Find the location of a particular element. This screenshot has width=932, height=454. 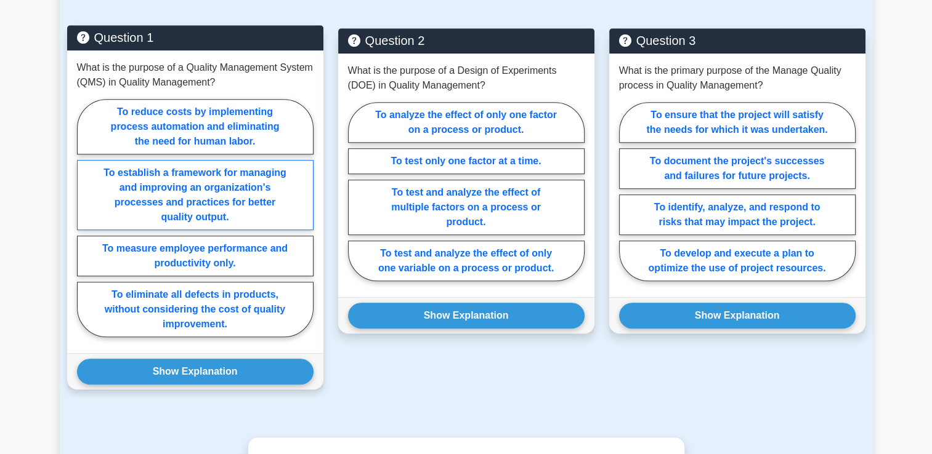

p: What is the purpose of a Quality Management System (QMS) in Quality Management? is located at coordinates (195, 75).